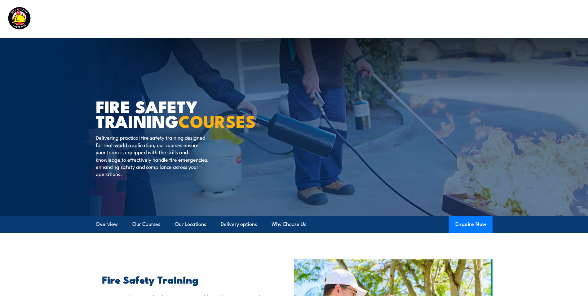  What do you see at coordinates (107, 224) in the screenshot?
I see `a: Overview` at bounding box center [107, 224].